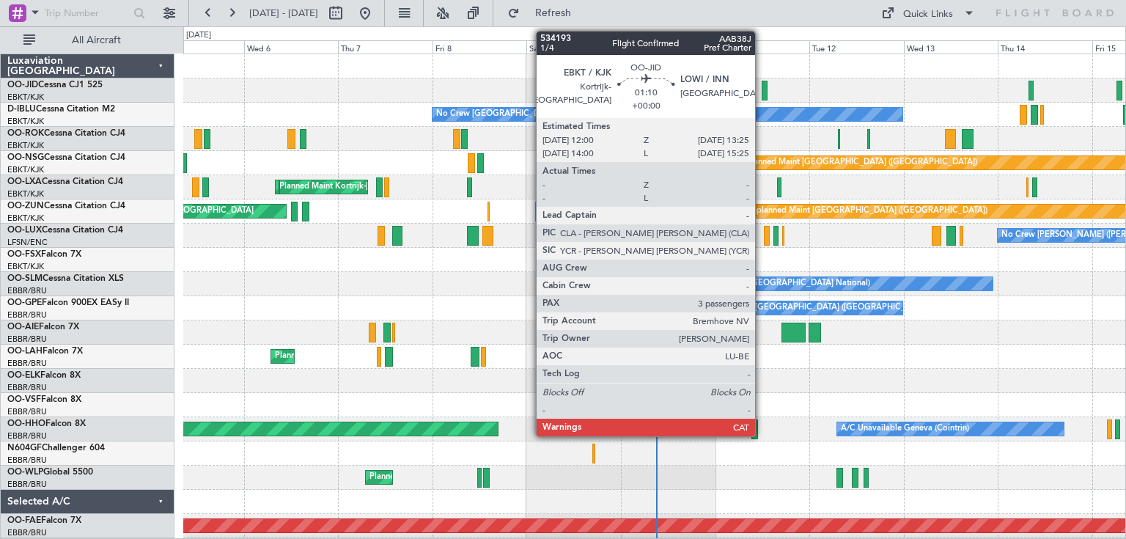 This screenshot has width=1126, height=539. Describe the element at coordinates (50, 472) in the screenshot. I see `a: OO-WLPGlobal 5500` at that location.